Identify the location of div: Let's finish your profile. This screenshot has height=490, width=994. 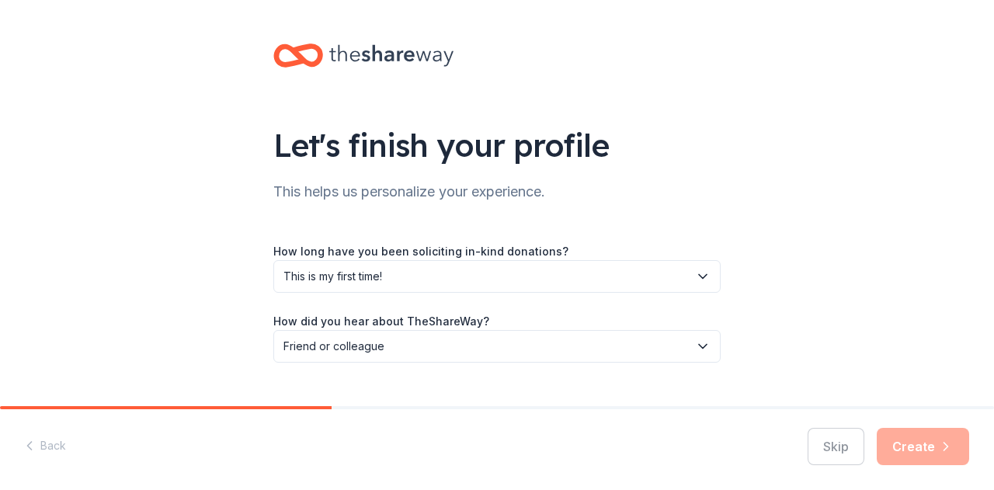
(497, 145).